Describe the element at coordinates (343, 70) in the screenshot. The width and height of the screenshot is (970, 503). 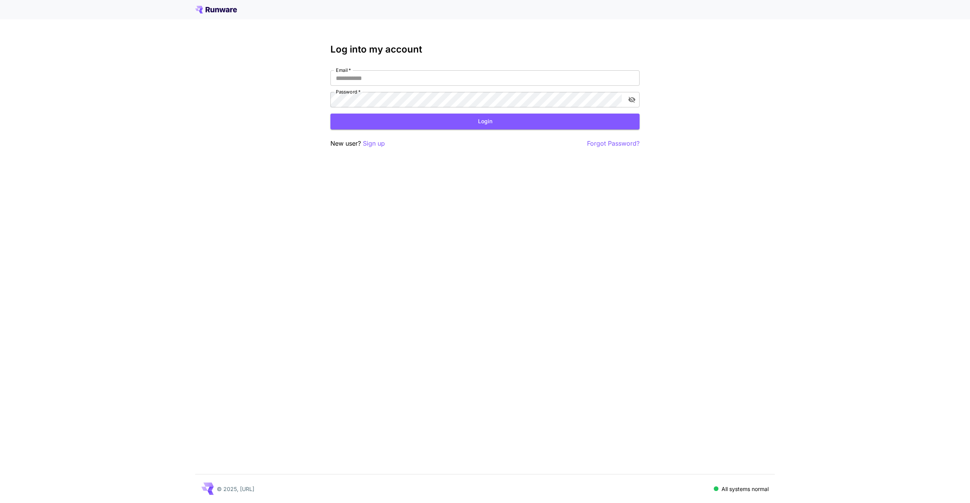
I see `label: Email` at that location.